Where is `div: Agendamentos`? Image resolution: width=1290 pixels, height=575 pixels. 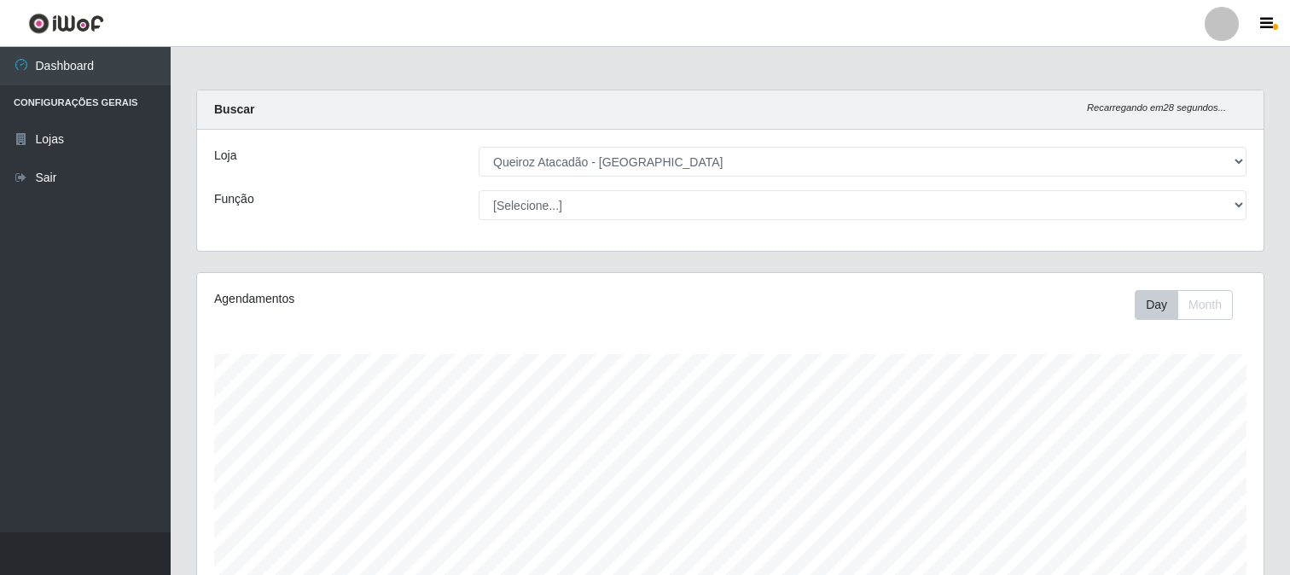 div: Agendamentos is located at coordinates (422, 299).